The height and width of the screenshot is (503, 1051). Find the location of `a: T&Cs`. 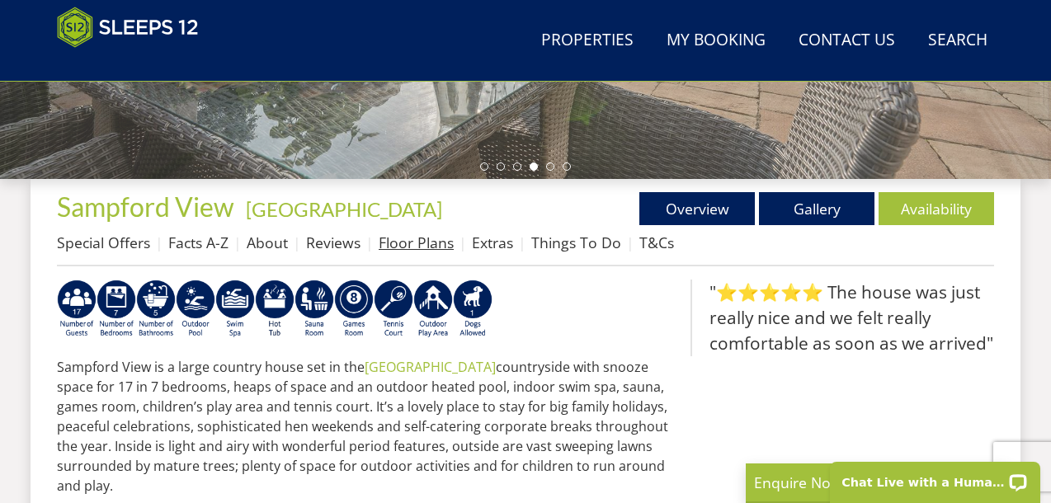

a: T&Cs is located at coordinates (657, 243).